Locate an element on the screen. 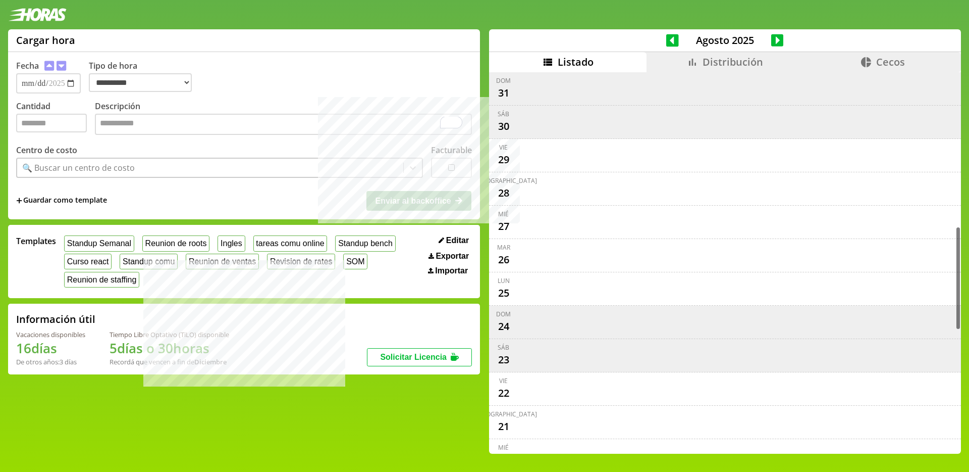 This screenshot has height=472, width=969. button: Reunion de staffing is located at coordinates (101, 279).